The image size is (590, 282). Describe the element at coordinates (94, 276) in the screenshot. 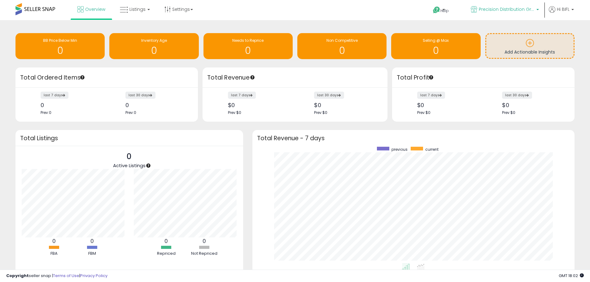

I see `a: Privacy Policy` at that location.